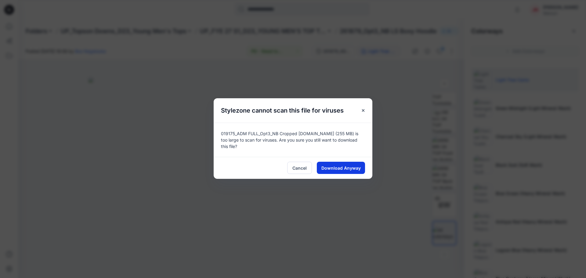 The height and width of the screenshot is (278, 586). What do you see at coordinates (299, 168) in the screenshot?
I see `button: Cancel` at bounding box center [299, 168].